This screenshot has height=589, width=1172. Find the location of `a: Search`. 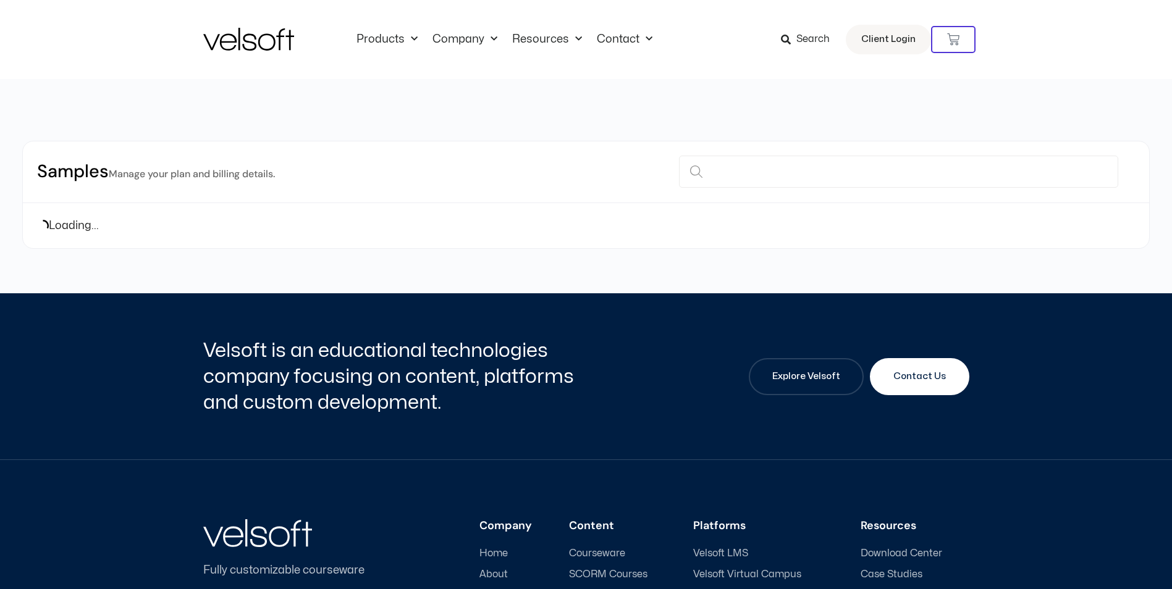

a: Search is located at coordinates (809, 40).